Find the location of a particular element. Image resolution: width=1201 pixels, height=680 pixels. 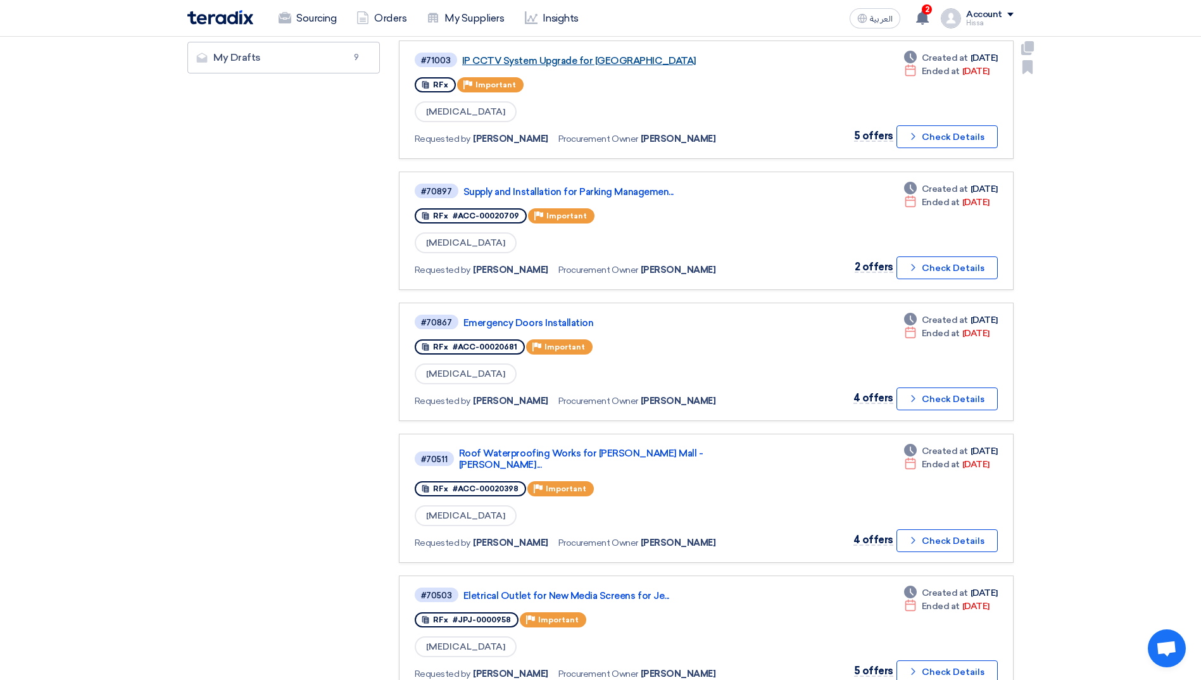

img: Teradix logo is located at coordinates (220, 17).